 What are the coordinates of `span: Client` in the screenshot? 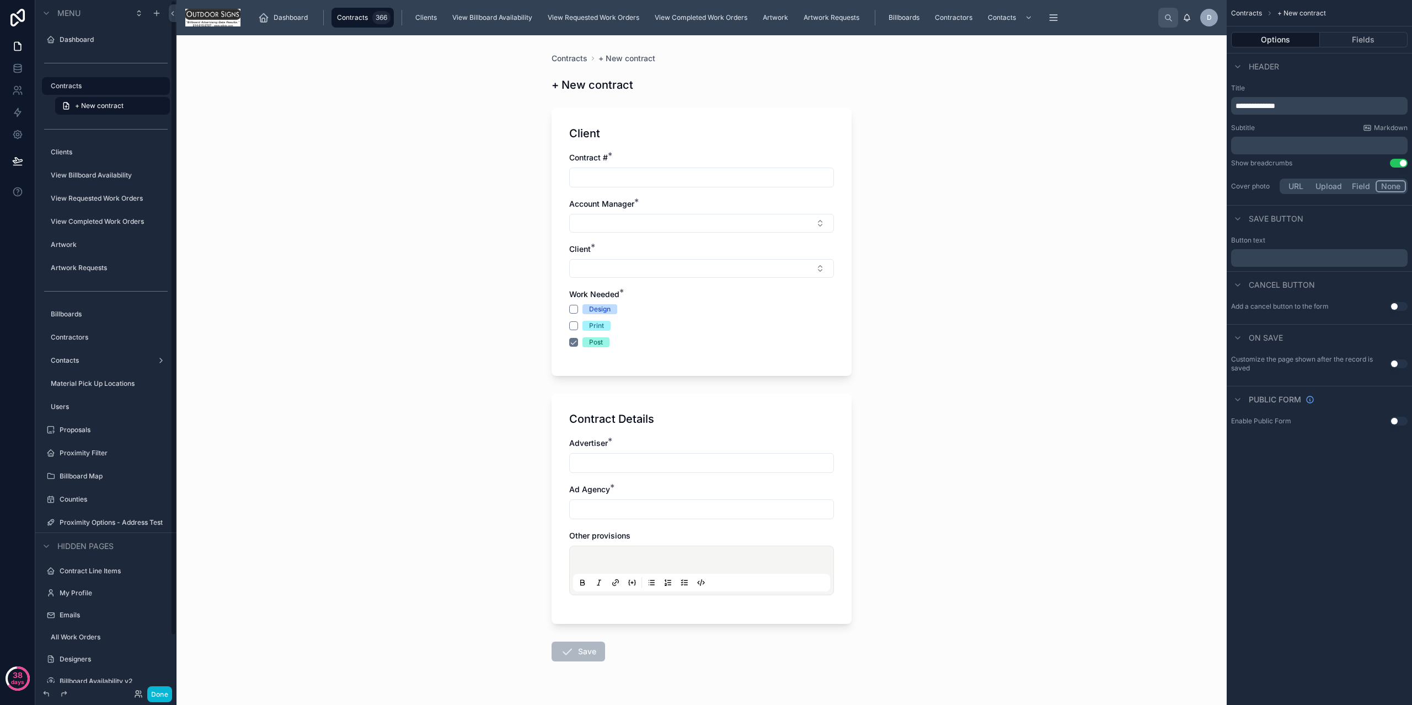 It's located at (580, 249).